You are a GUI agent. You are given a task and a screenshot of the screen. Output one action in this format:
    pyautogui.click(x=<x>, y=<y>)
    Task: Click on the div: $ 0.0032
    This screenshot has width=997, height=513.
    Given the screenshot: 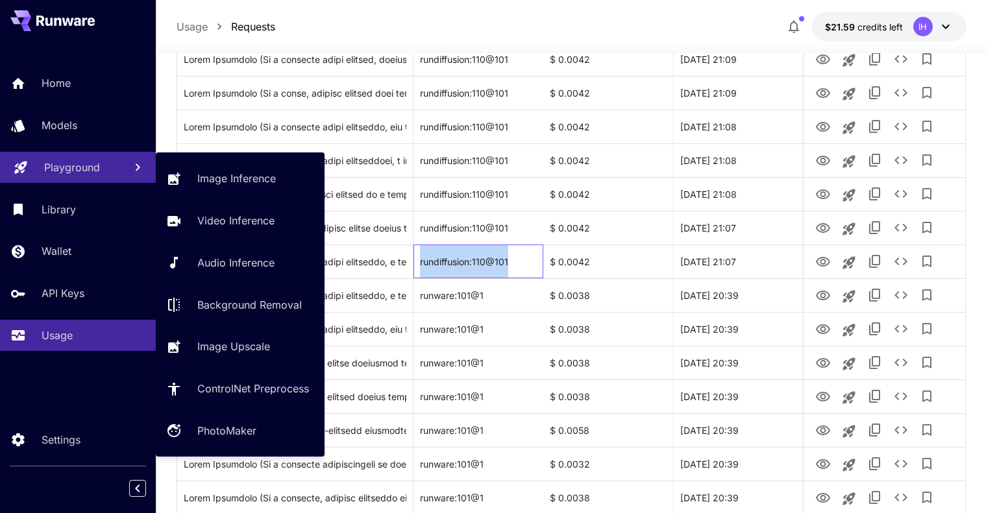 What is the action you would take?
    pyautogui.click(x=608, y=464)
    